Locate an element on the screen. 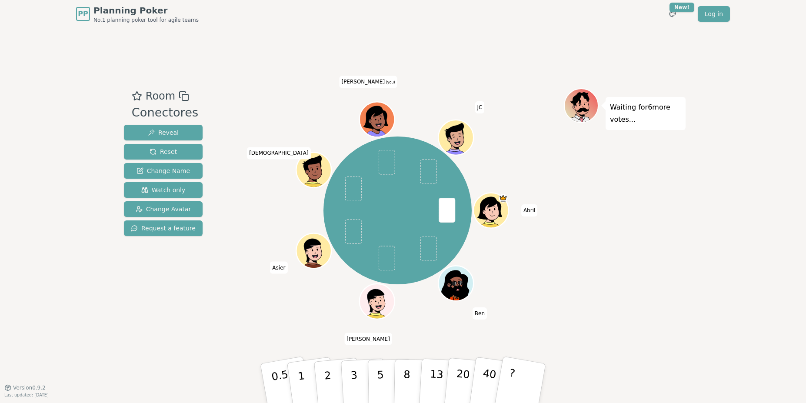 This screenshot has height=403, width=806. span: No.1 planning poker tool for agile teams is located at coordinates (146, 20).